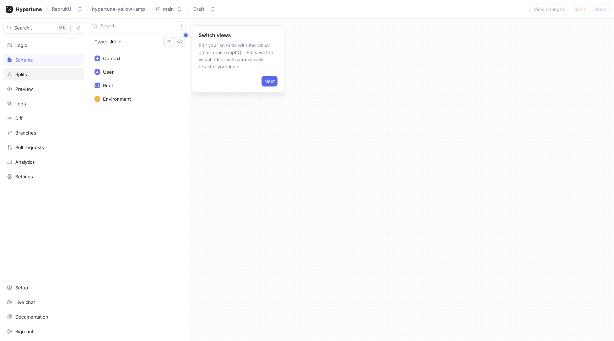 The height and width of the screenshot is (341, 614). Describe the element at coordinates (24, 28) in the screenshot. I see `span: Search...` at that location.